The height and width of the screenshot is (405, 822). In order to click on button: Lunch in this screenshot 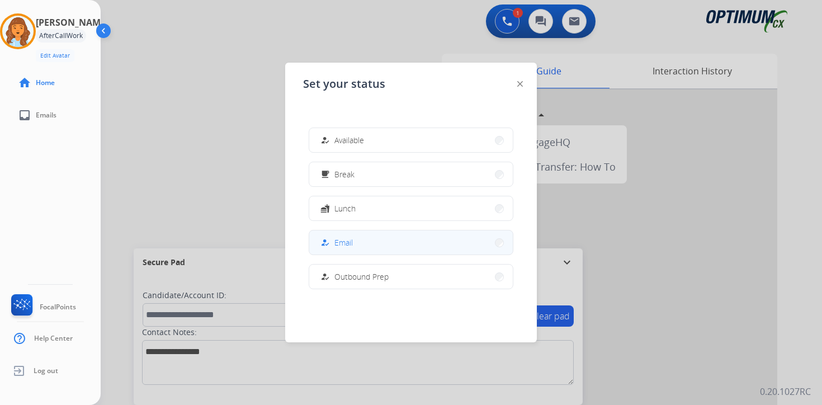, I will do `click(411, 208)`.